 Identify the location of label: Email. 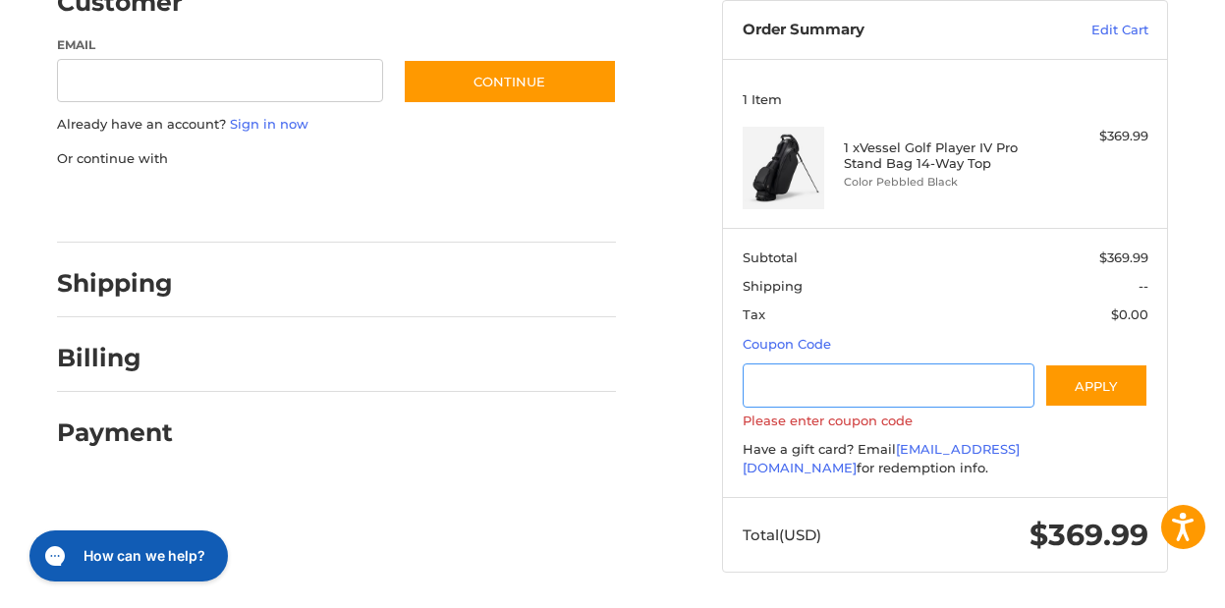
(220, 45).